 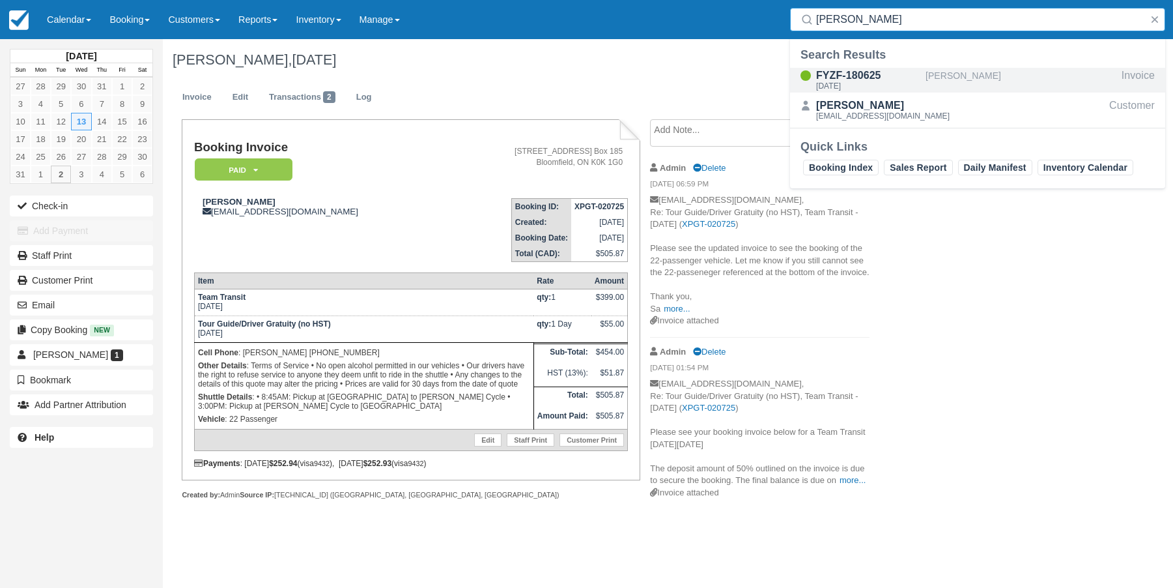 What do you see at coordinates (40, 86) in the screenshot?
I see `a: 28` at bounding box center [40, 86].